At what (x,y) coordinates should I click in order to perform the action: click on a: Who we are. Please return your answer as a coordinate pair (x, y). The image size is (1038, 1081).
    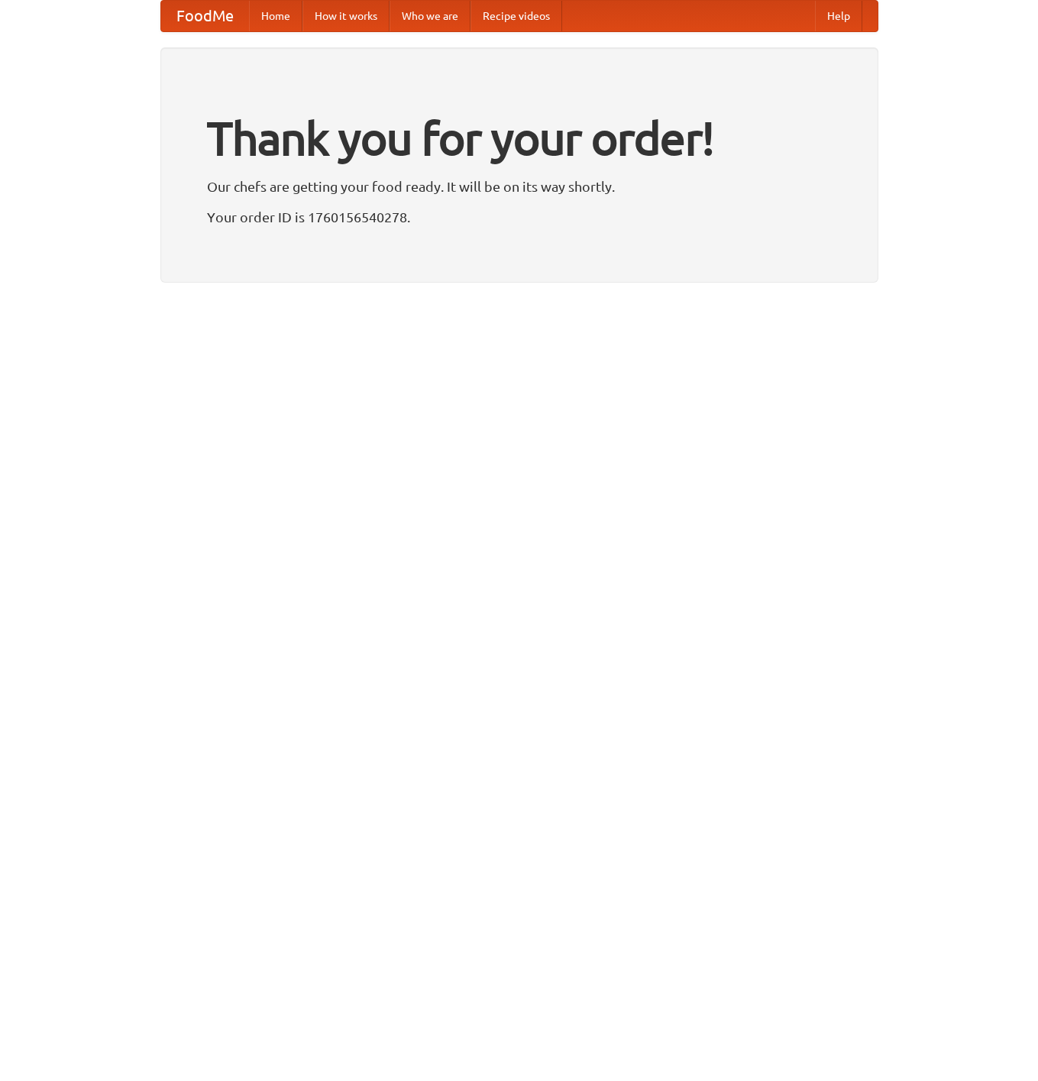
    Looking at the image, I should click on (430, 16).